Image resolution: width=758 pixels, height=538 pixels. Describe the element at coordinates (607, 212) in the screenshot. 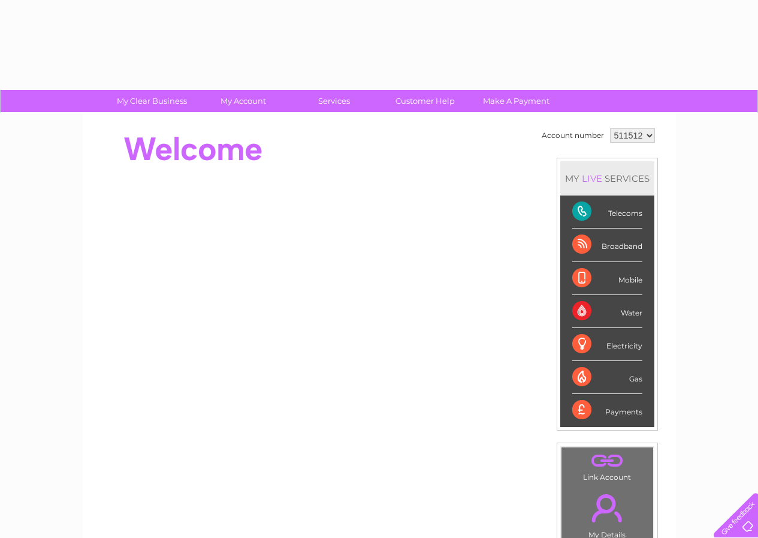

I see `div: Telecoms` at that location.